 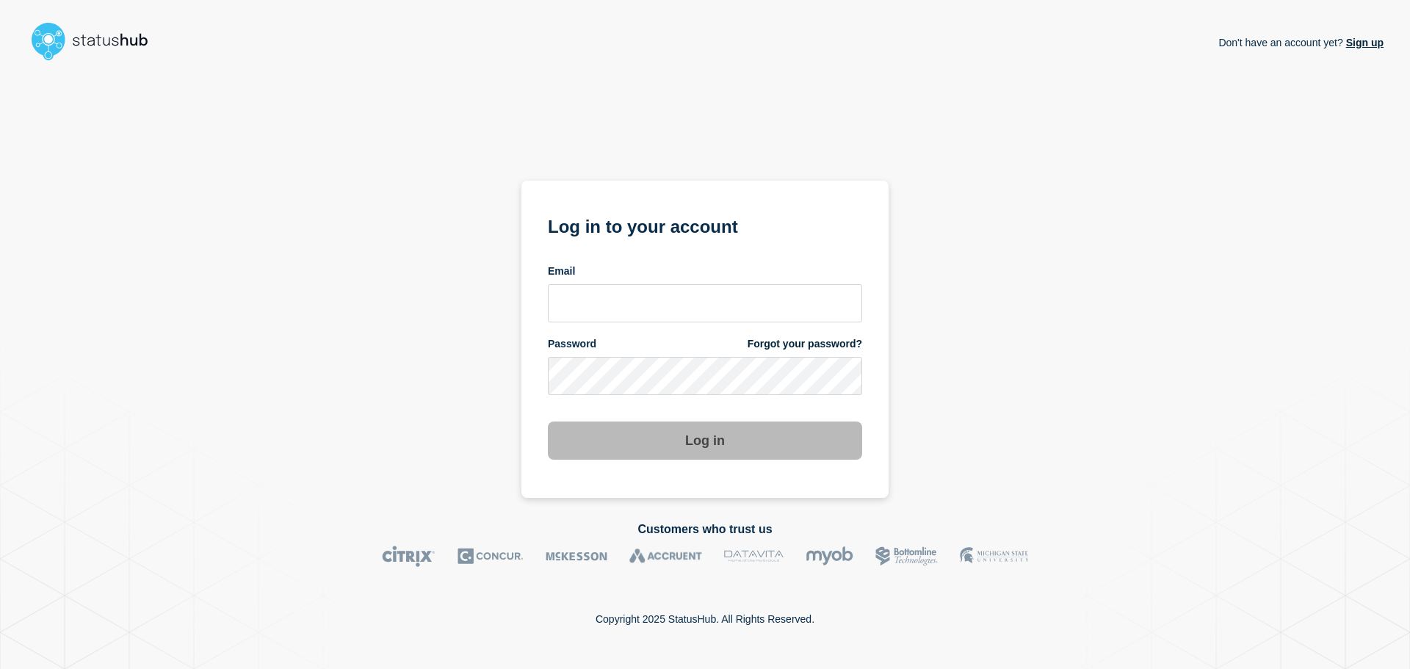 I want to click on button: Log in, so click(x=705, y=440).